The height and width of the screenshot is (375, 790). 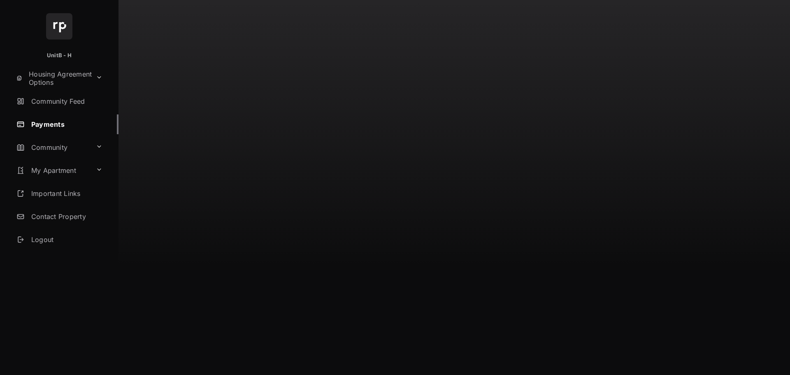 I want to click on p: UnitB - H, so click(x=59, y=56).